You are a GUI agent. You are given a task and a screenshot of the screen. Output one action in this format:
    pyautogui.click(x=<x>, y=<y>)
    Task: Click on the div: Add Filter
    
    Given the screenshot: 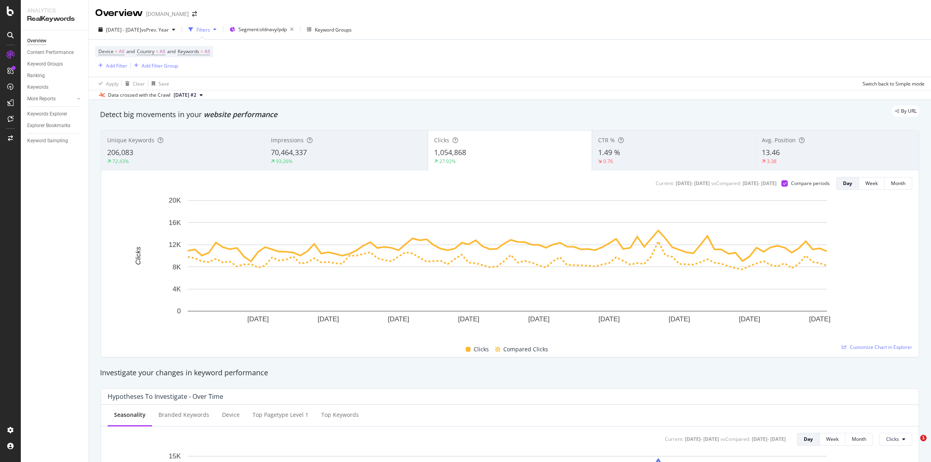 What is the action you would take?
    pyautogui.click(x=116, y=66)
    